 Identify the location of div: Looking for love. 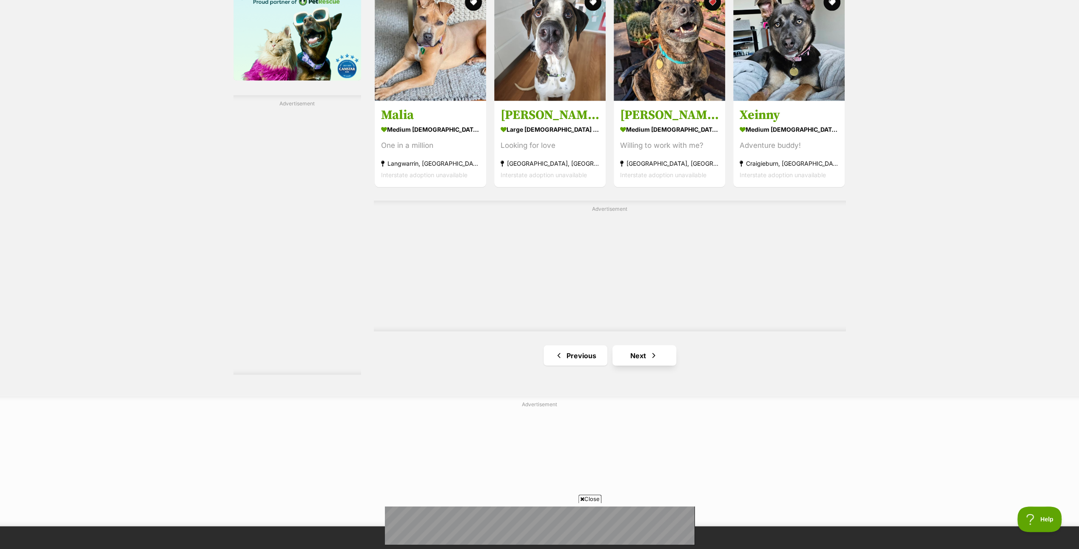
(550, 145).